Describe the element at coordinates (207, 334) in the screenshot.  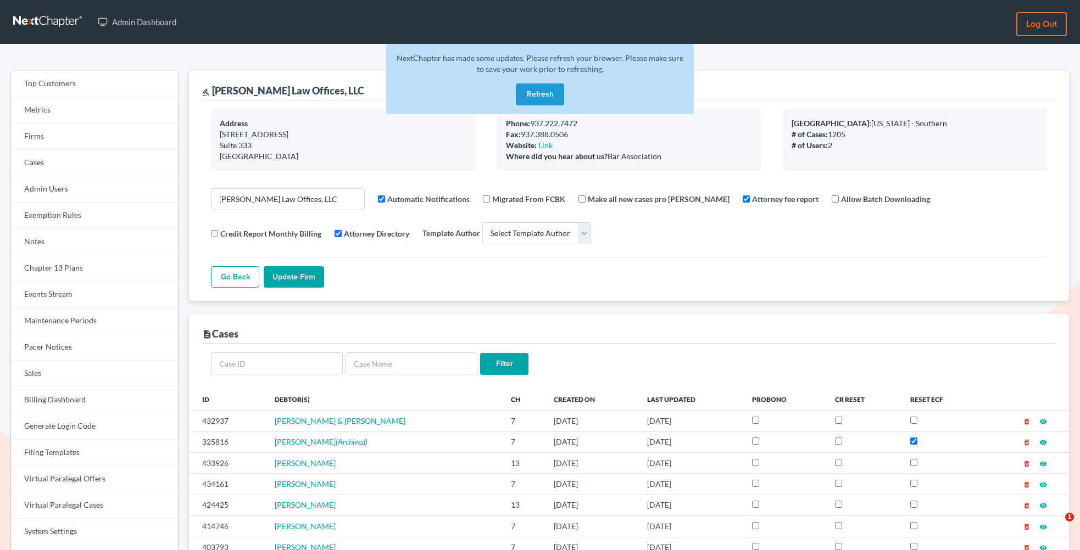
I see `i: description` at that location.